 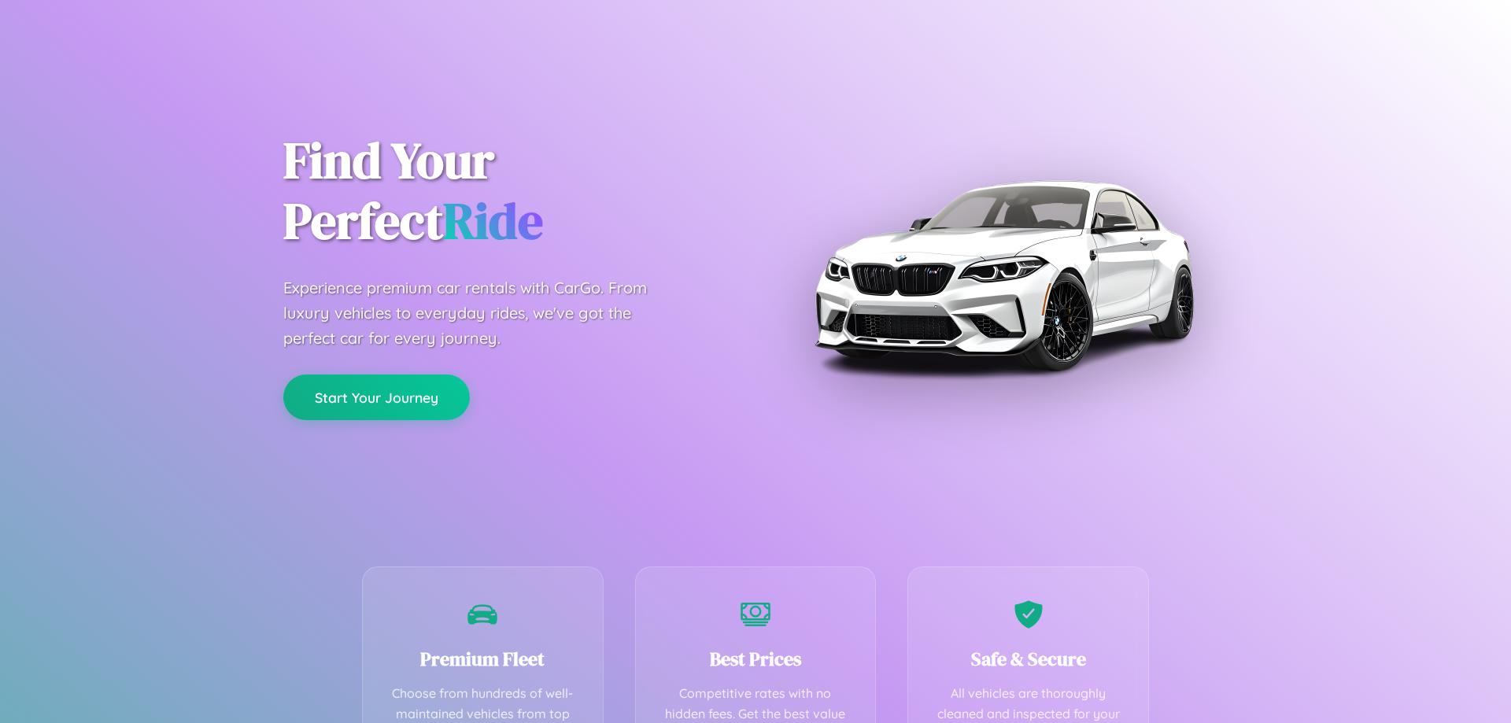 I want to click on h1: Find Your Perfect, so click(x=508, y=191).